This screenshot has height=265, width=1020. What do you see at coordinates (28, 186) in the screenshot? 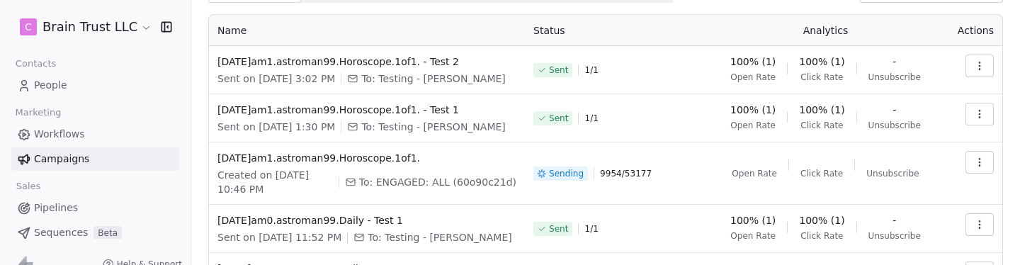
I see `span: Sales` at bounding box center [28, 186].